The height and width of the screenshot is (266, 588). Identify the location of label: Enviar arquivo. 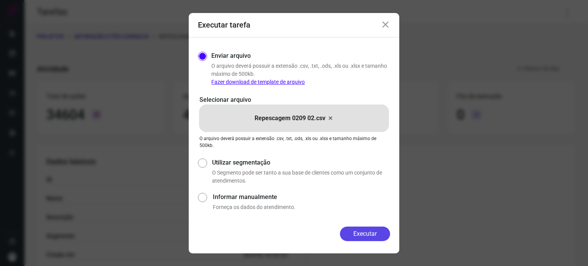
(231, 56).